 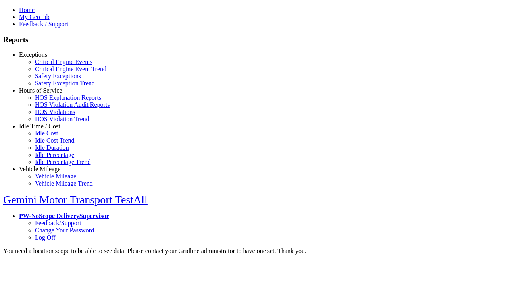 What do you see at coordinates (46, 133) in the screenshot?
I see `a: Idle Cost` at bounding box center [46, 133].